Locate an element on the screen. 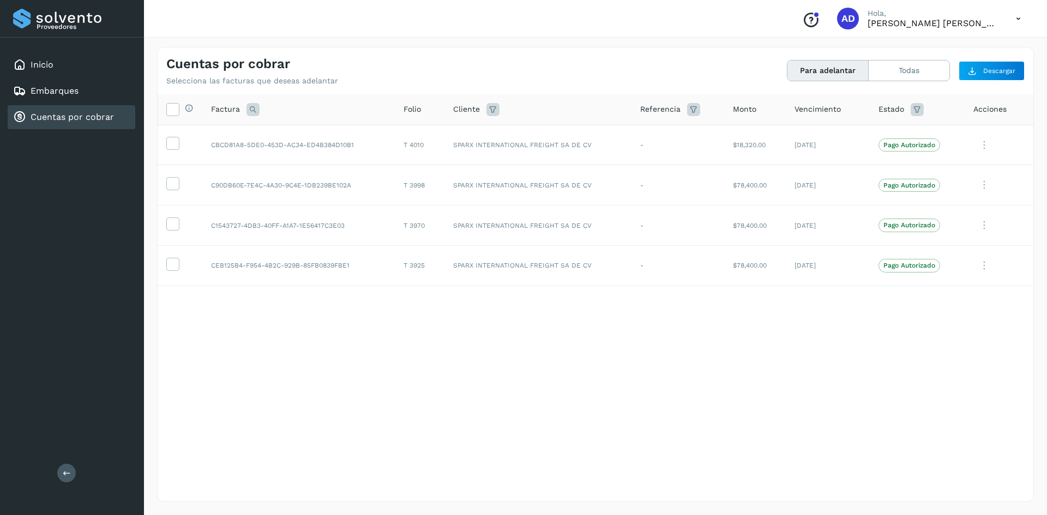 This screenshot has width=1047, height=515. p: Selecciona las facturas que deseas adelantar is located at coordinates (252, 81).